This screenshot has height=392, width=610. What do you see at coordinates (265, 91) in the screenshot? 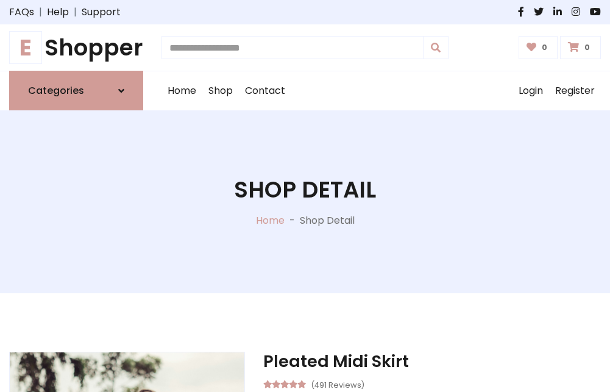
I see `a: Contact` at bounding box center [265, 91].